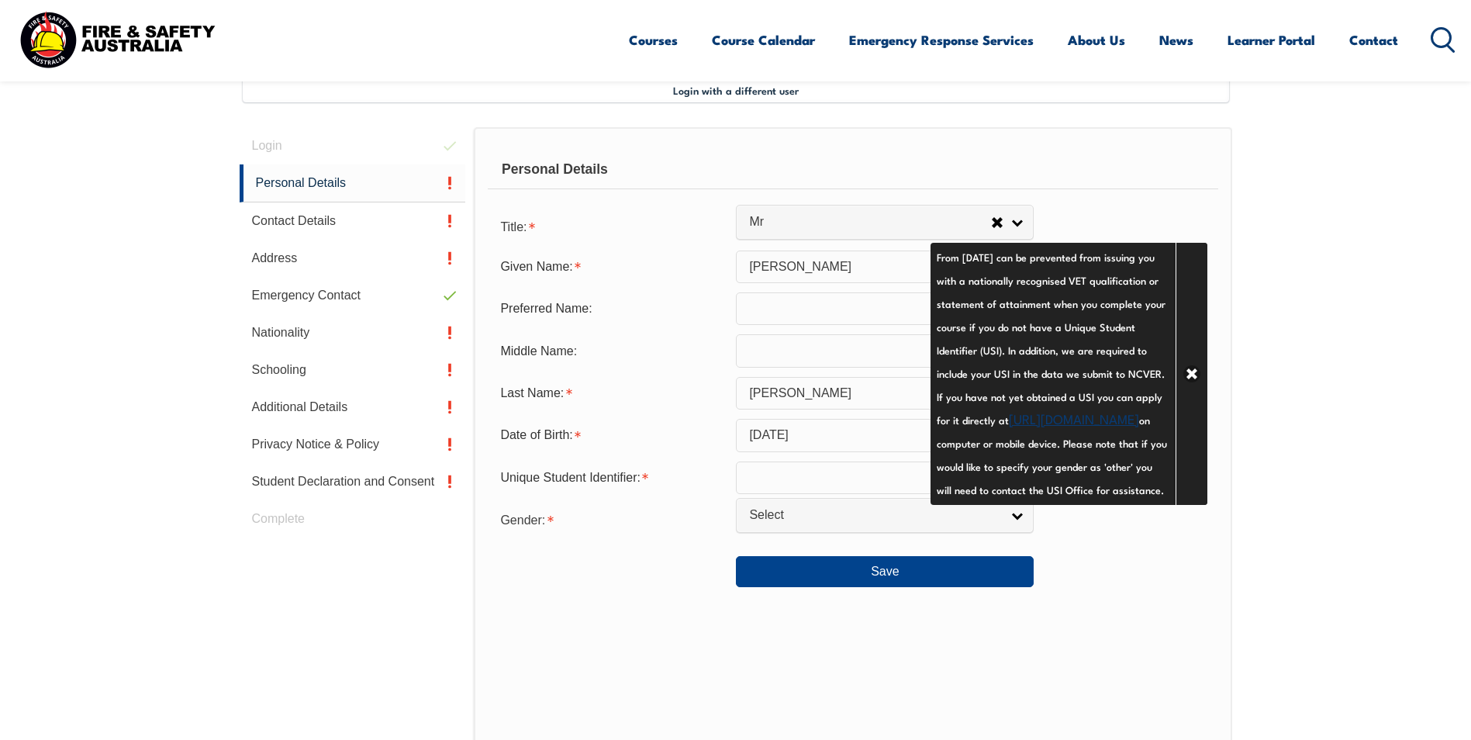 This screenshot has height=740, width=1471. What do you see at coordinates (353, 183) in the screenshot?
I see `a: Personal Details` at bounding box center [353, 183].